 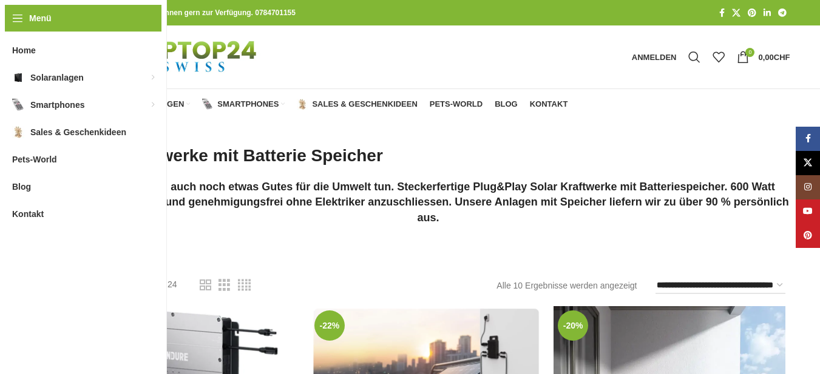 What do you see at coordinates (172, 285) in the screenshot?
I see `a: 24` at bounding box center [172, 285].